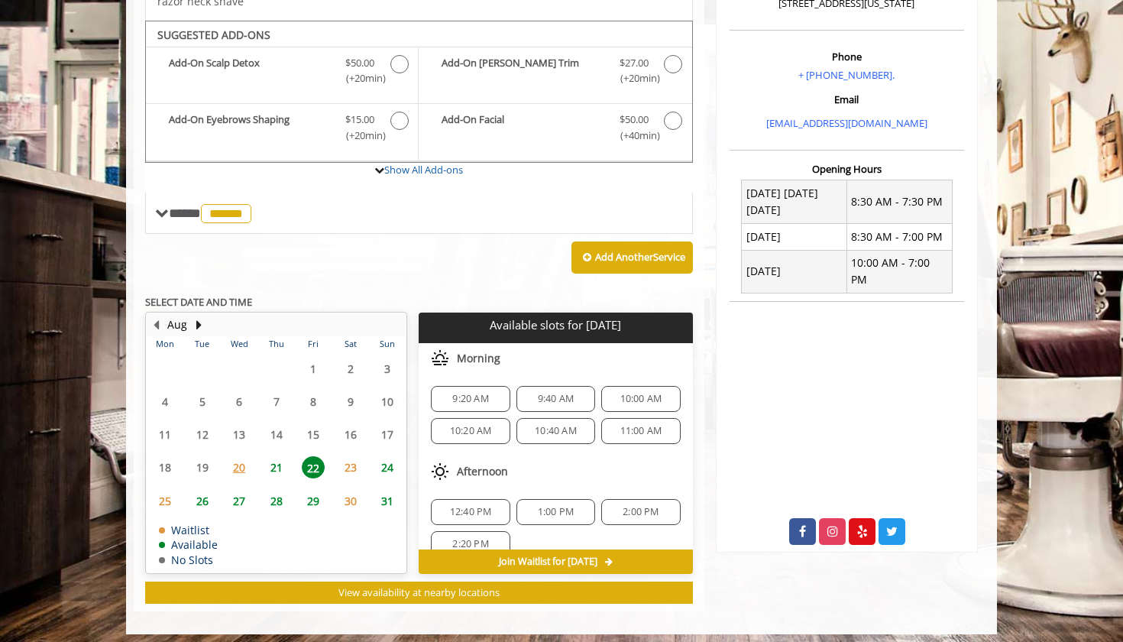 The width and height of the screenshot is (1123, 642). Describe the element at coordinates (556, 399) in the screenshot. I see `div: 9:40 AM` at that location.